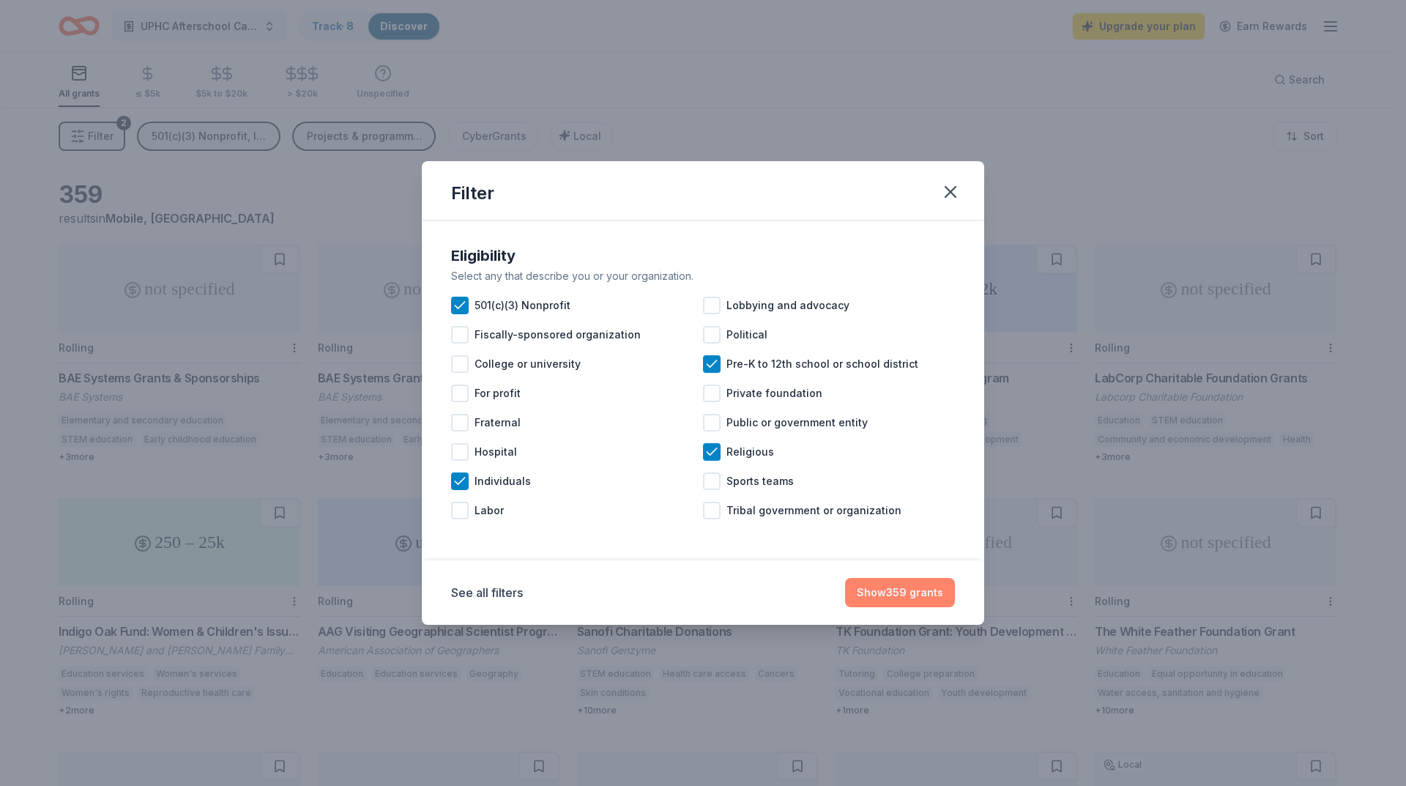 The width and height of the screenshot is (1406, 786). What do you see at coordinates (703, 276) in the screenshot?
I see `div: Select any that describe you or your organization.` at bounding box center [703, 276].